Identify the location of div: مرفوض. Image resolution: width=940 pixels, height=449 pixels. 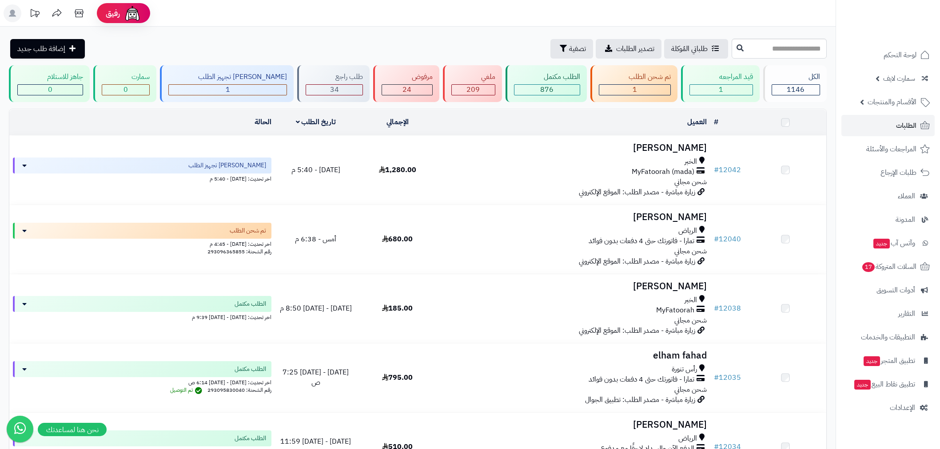
(407, 77).